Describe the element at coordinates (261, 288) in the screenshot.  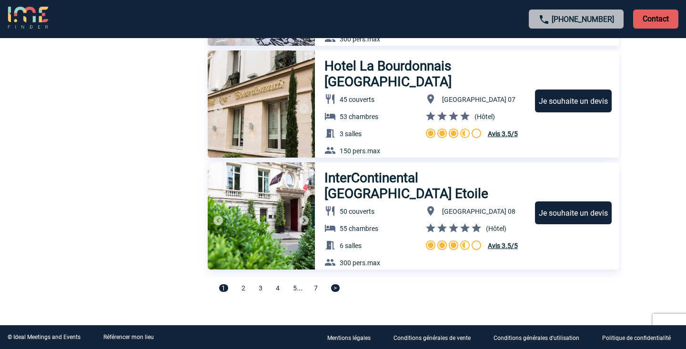
I see `span: 3` at that location.